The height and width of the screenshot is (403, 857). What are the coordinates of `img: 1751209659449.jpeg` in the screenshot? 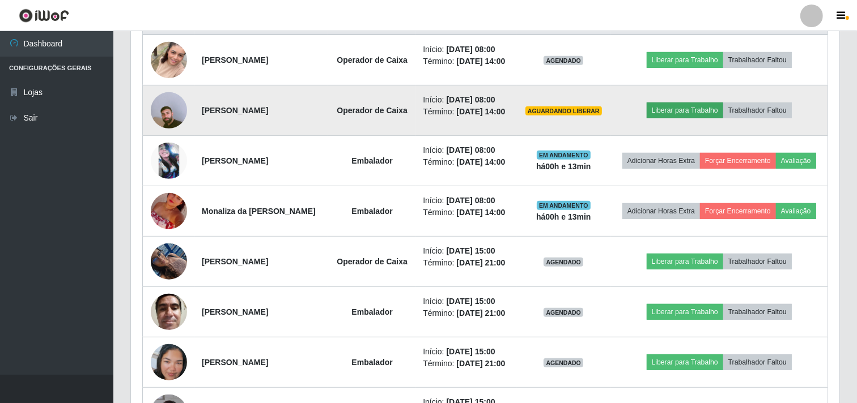 It's located at (169, 261).